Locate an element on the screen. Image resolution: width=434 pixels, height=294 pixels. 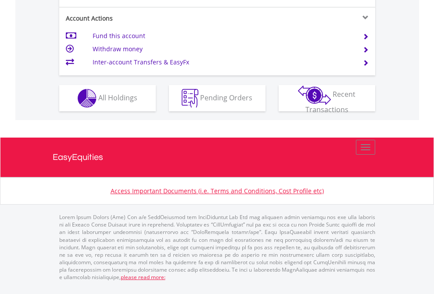
span: Pending Orders is located at coordinates (226, 97).